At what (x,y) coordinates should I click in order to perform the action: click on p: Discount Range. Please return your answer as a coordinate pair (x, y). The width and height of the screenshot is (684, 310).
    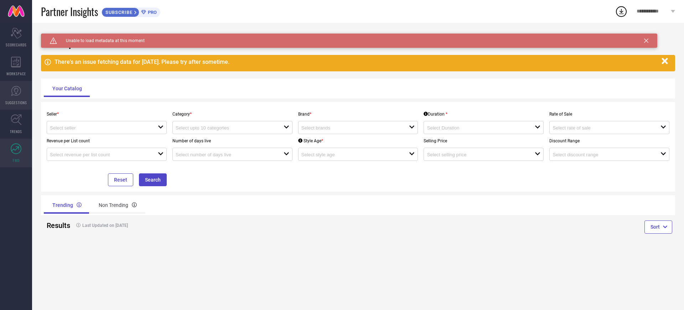
    Looking at the image, I should click on (609, 141).